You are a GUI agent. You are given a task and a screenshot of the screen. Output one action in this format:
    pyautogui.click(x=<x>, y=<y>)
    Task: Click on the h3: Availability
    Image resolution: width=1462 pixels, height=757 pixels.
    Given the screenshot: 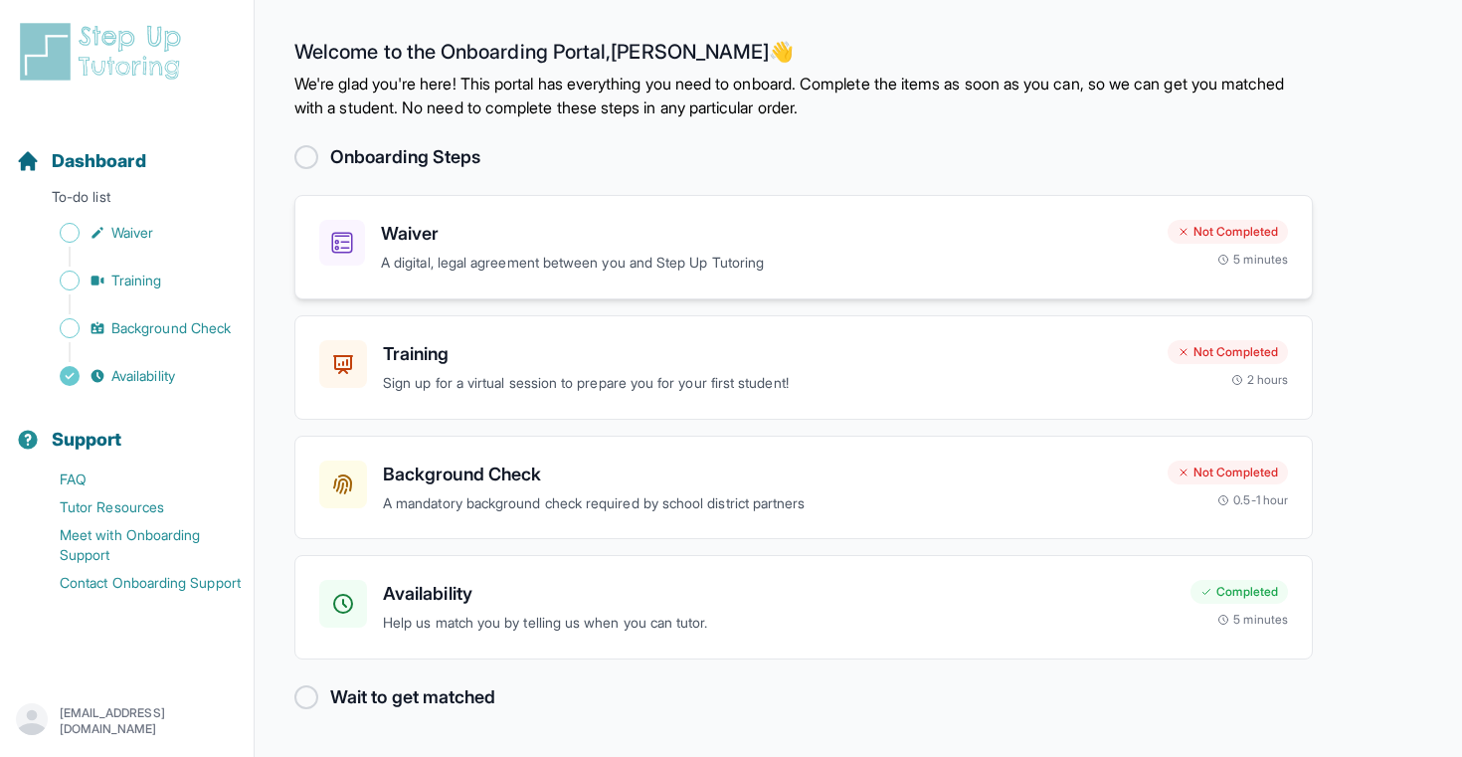 What is the action you would take?
    pyautogui.click(x=779, y=594)
    